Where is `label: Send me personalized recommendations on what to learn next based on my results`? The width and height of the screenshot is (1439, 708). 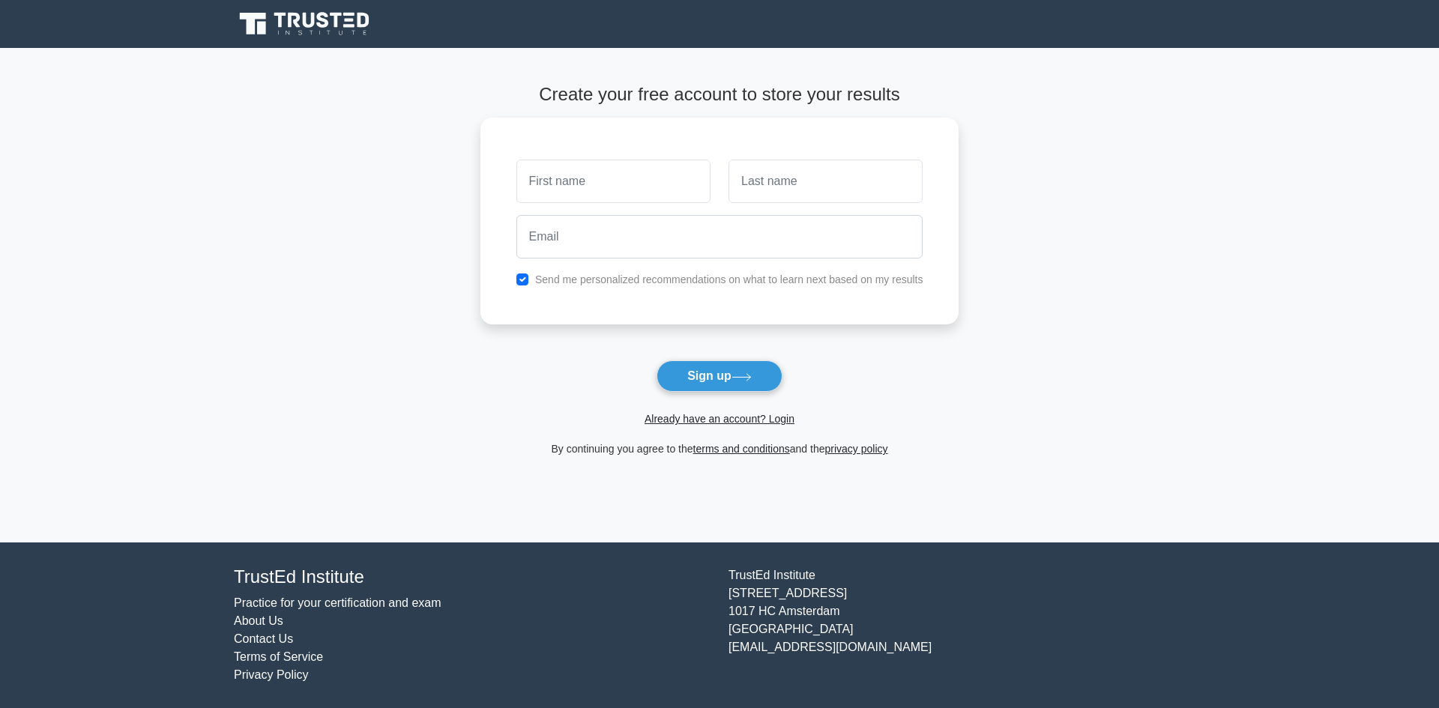
label: Send me personalized recommendations on what to learn next based on my results is located at coordinates (729, 280).